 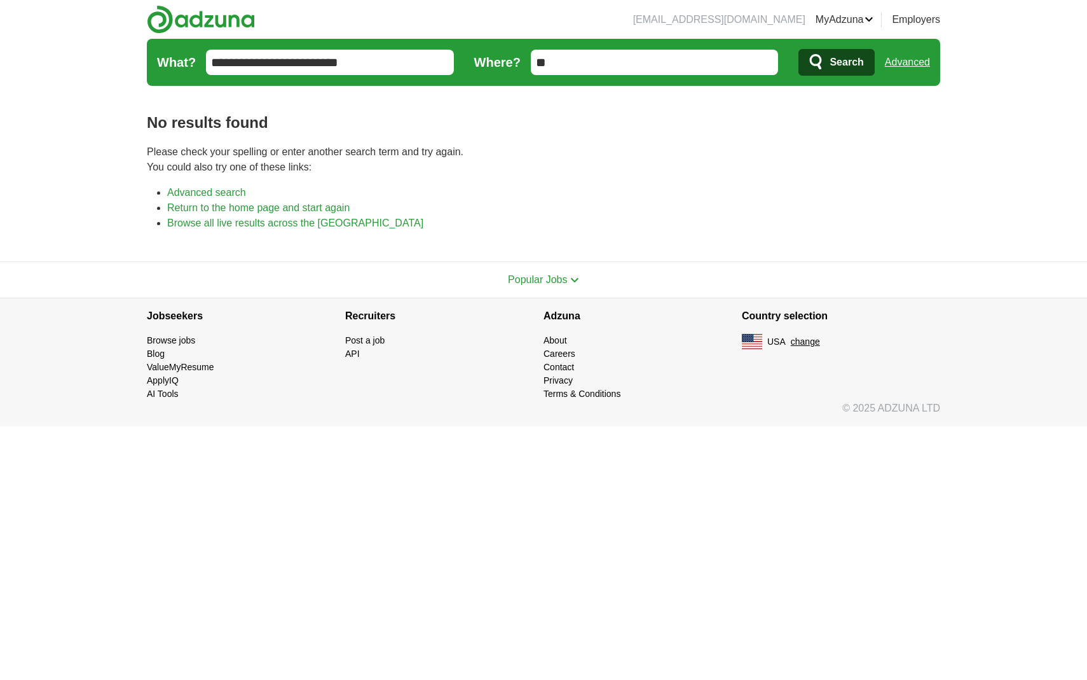 What do you see at coordinates (776, 341) in the screenshot?
I see `span: USA` at bounding box center [776, 341].